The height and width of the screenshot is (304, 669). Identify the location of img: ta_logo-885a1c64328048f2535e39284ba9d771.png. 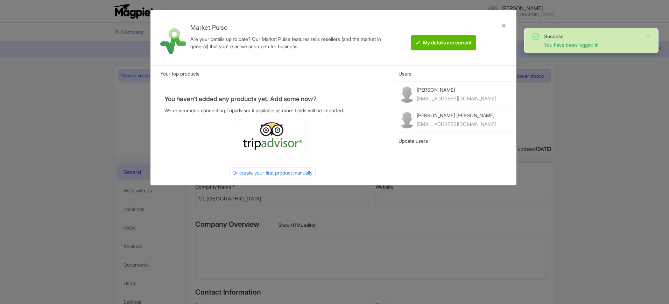
(272, 136).